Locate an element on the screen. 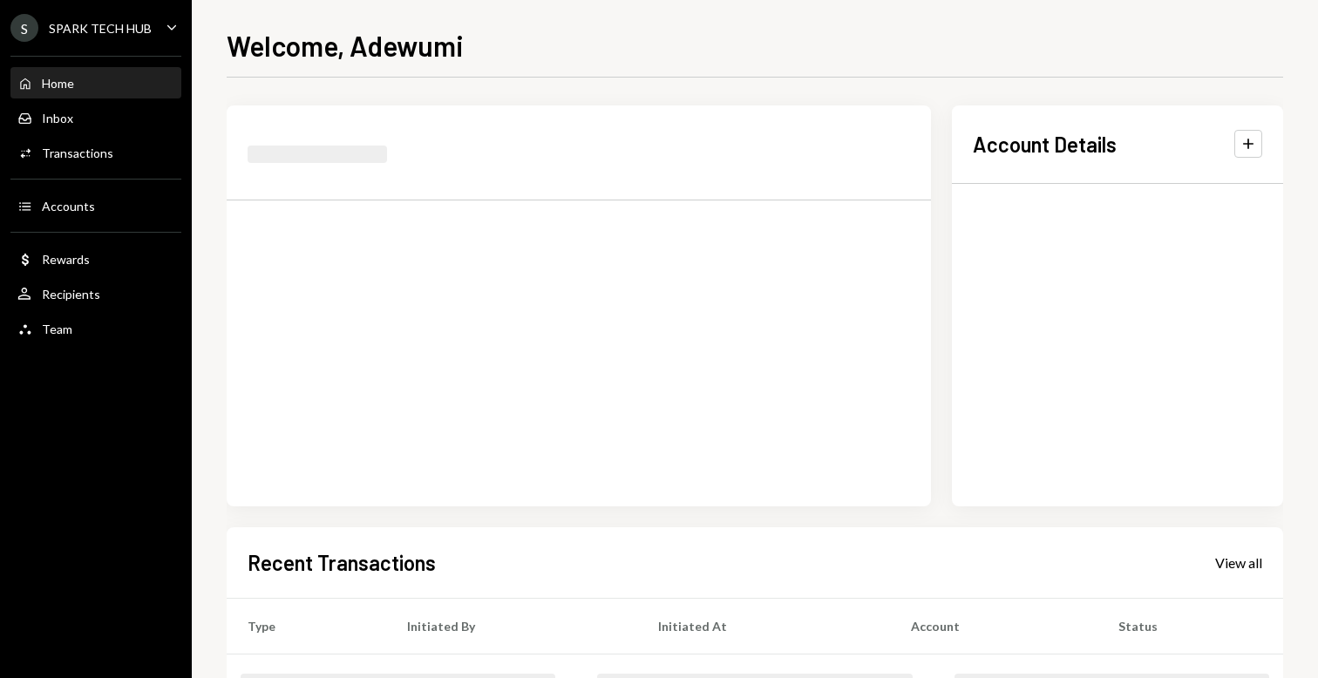  a: Accounts is located at coordinates (96, 206).